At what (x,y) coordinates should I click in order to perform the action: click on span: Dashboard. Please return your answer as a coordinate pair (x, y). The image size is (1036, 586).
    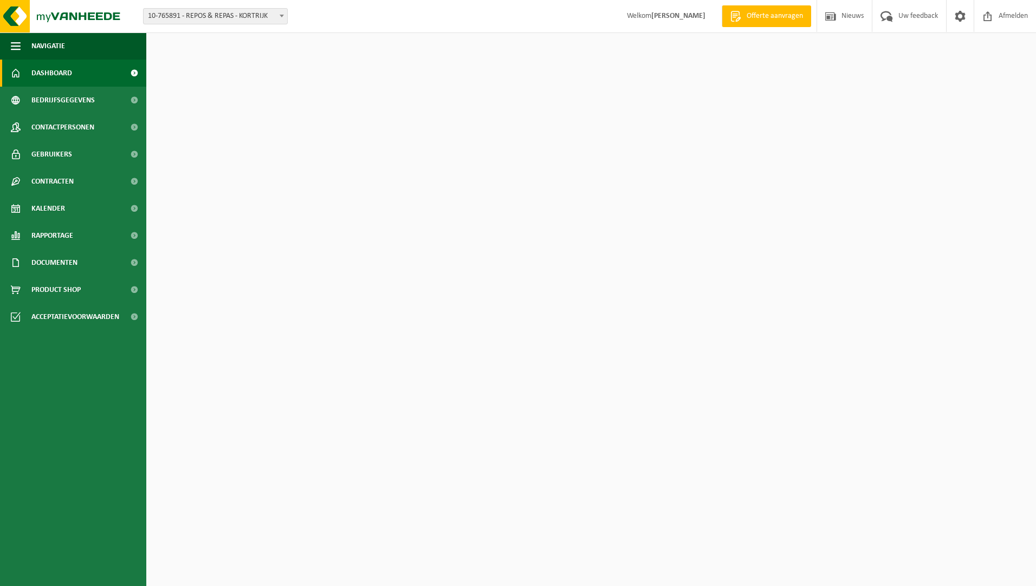
    Looking at the image, I should click on (51, 73).